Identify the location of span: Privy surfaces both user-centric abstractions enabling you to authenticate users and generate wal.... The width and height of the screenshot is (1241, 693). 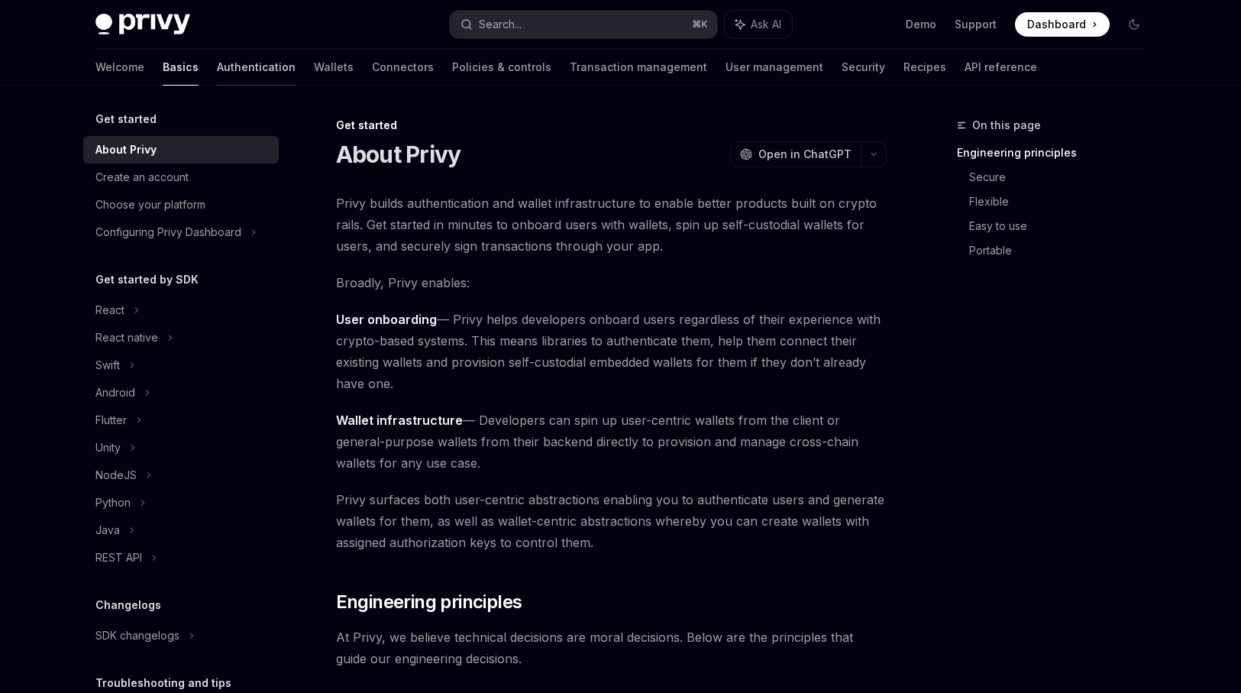
(611, 521).